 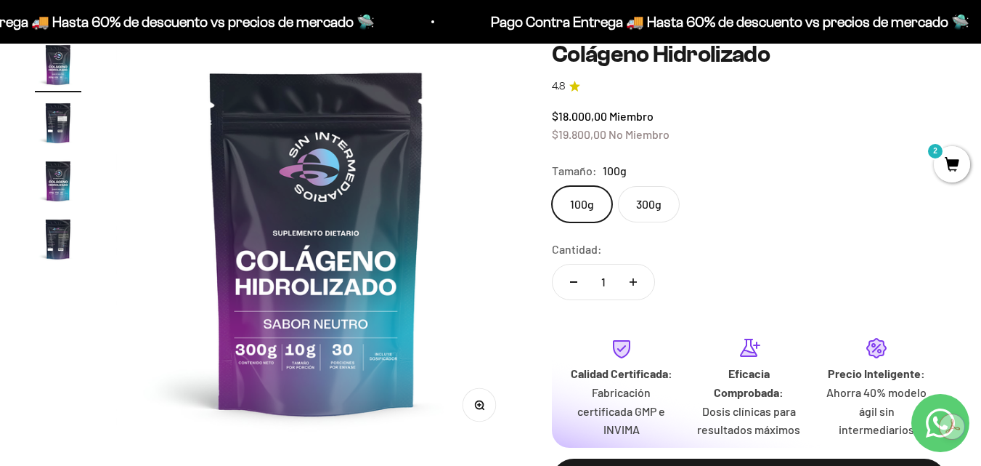 What do you see at coordinates (631, 116) in the screenshot?
I see `span: Miembro` at bounding box center [631, 116].